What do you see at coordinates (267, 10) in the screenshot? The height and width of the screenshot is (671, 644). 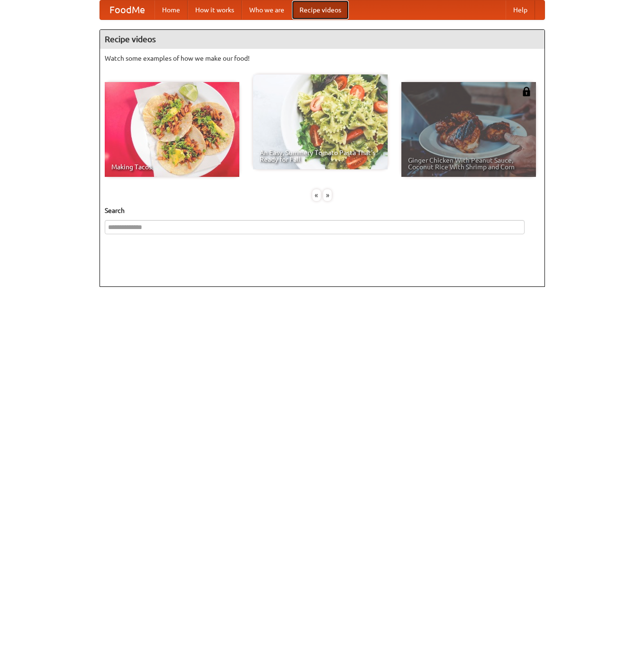 I see `a: Who we are` at bounding box center [267, 10].